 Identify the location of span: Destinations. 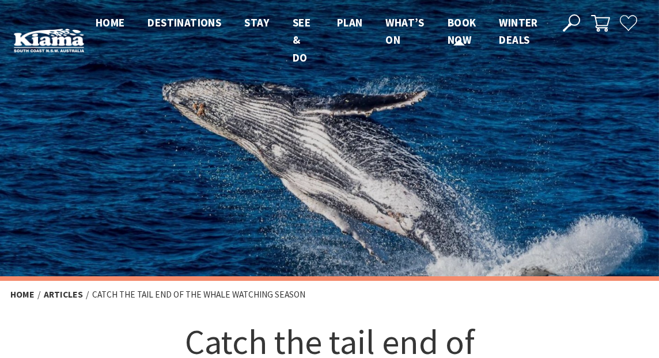
(184, 22).